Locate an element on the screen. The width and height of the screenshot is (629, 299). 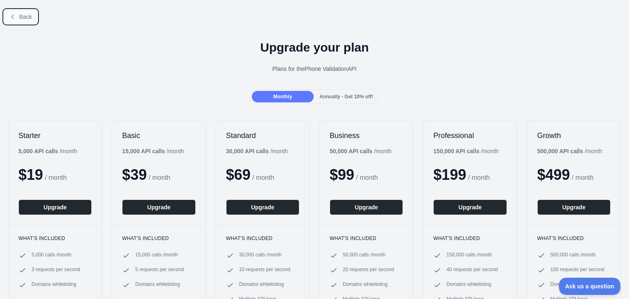
h2: Growth is located at coordinates (574, 136).